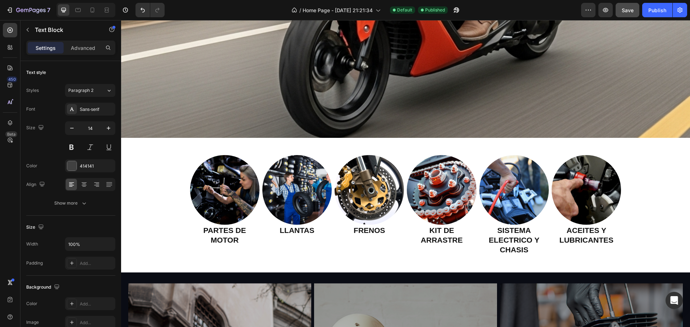 This screenshot has height=327, width=690. Describe the element at coordinates (65, 30) in the screenshot. I see `p: Text Block` at that location.